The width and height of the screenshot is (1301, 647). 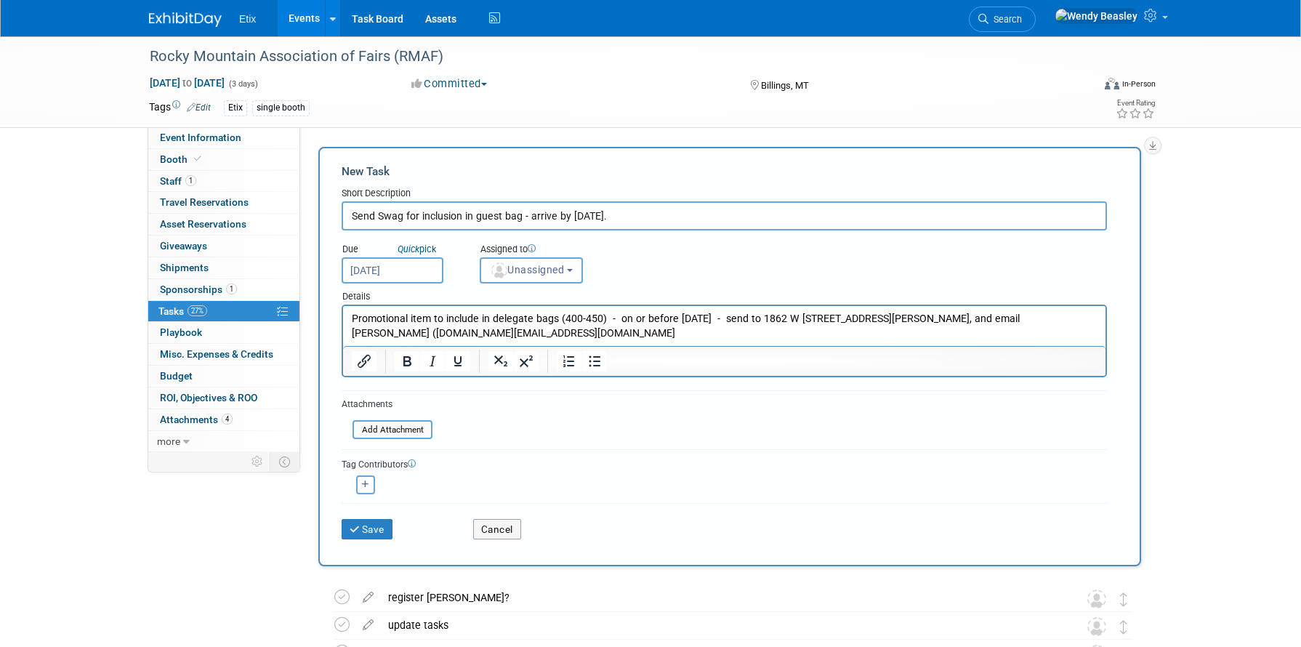 I want to click on i: Booth reservation complete, so click(x=198, y=158).